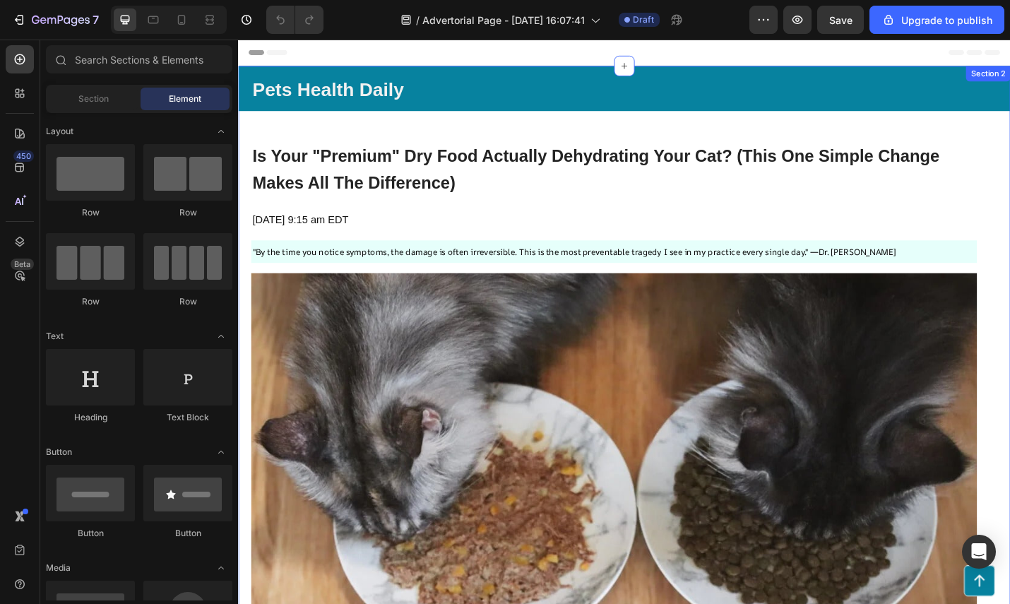 The height and width of the screenshot is (604, 1010). Describe the element at coordinates (90, 418) in the screenshot. I see `div: Heading` at that location.